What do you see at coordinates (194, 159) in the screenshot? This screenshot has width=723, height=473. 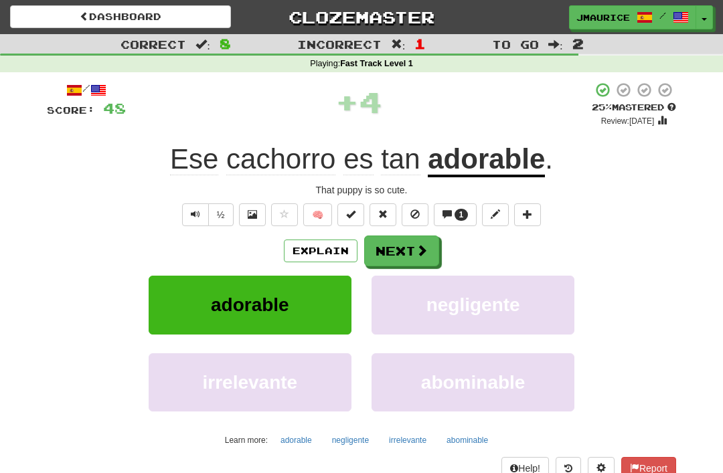 I see `span: Ese` at bounding box center [194, 159].